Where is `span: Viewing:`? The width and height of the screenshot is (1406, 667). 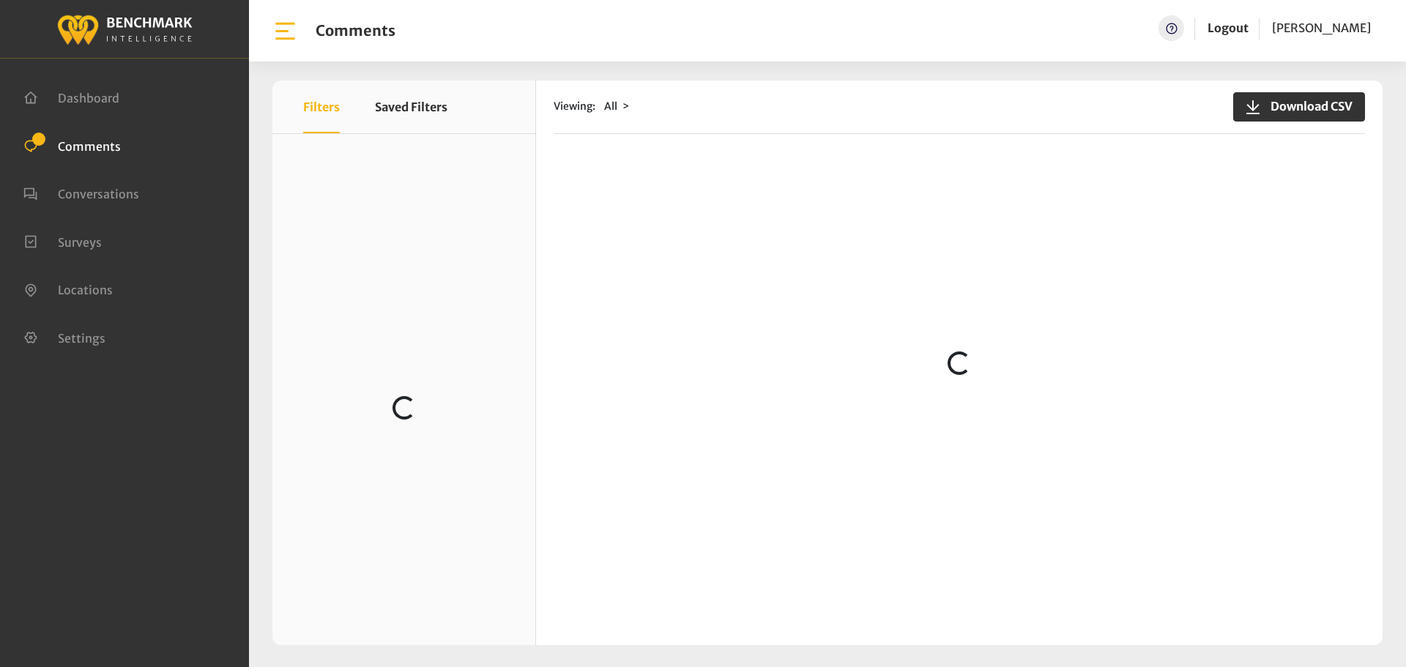 span: Viewing: is located at coordinates (574, 106).